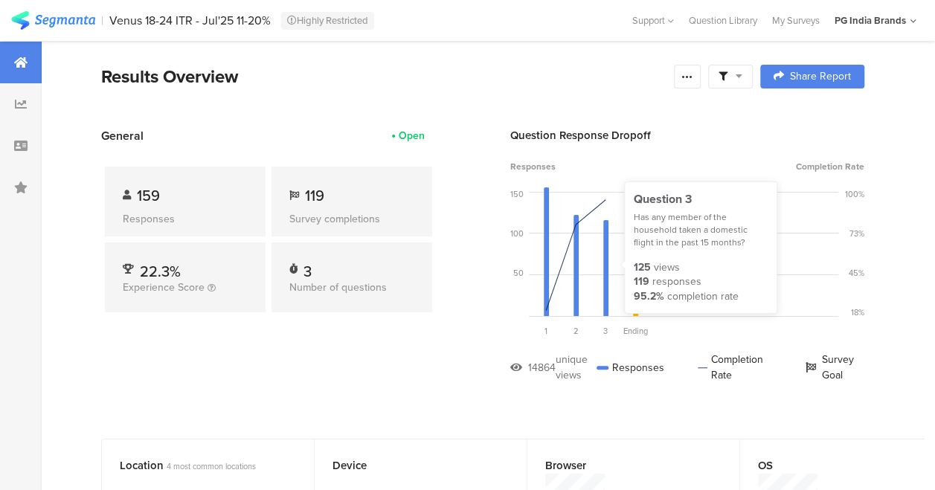 The width and height of the screenshot is (935, 490). I want to click on div: 3, so click(307, 268).